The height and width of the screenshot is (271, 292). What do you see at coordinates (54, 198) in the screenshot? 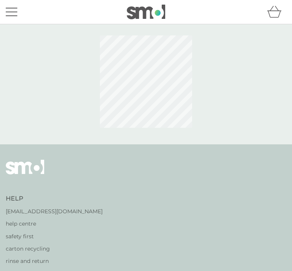
I see `h4: Help` at bounding box center [54, 198].